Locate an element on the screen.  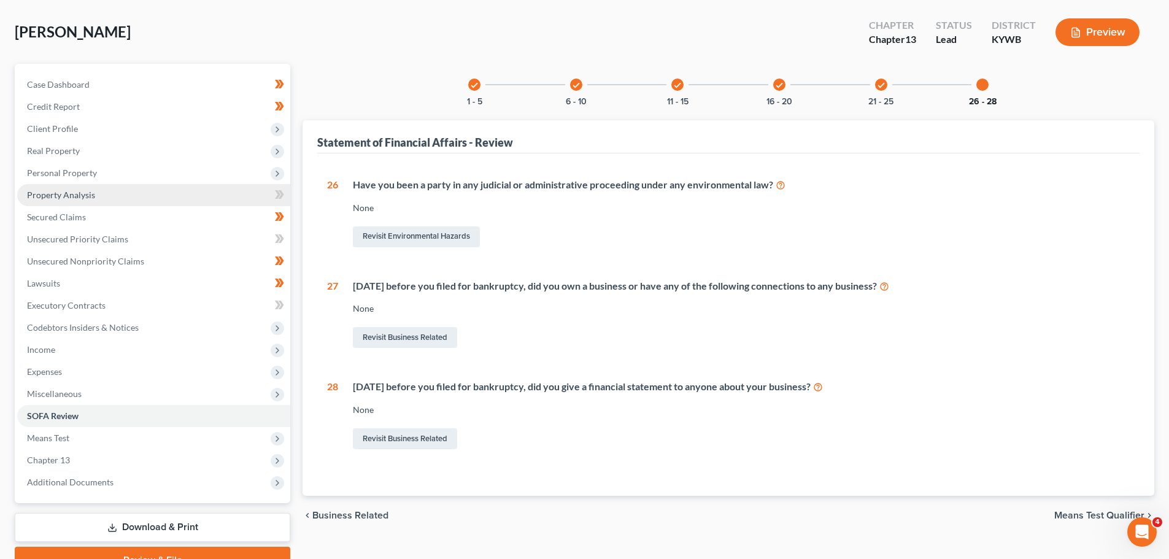
div: Status is located at coordinates (954, 25).